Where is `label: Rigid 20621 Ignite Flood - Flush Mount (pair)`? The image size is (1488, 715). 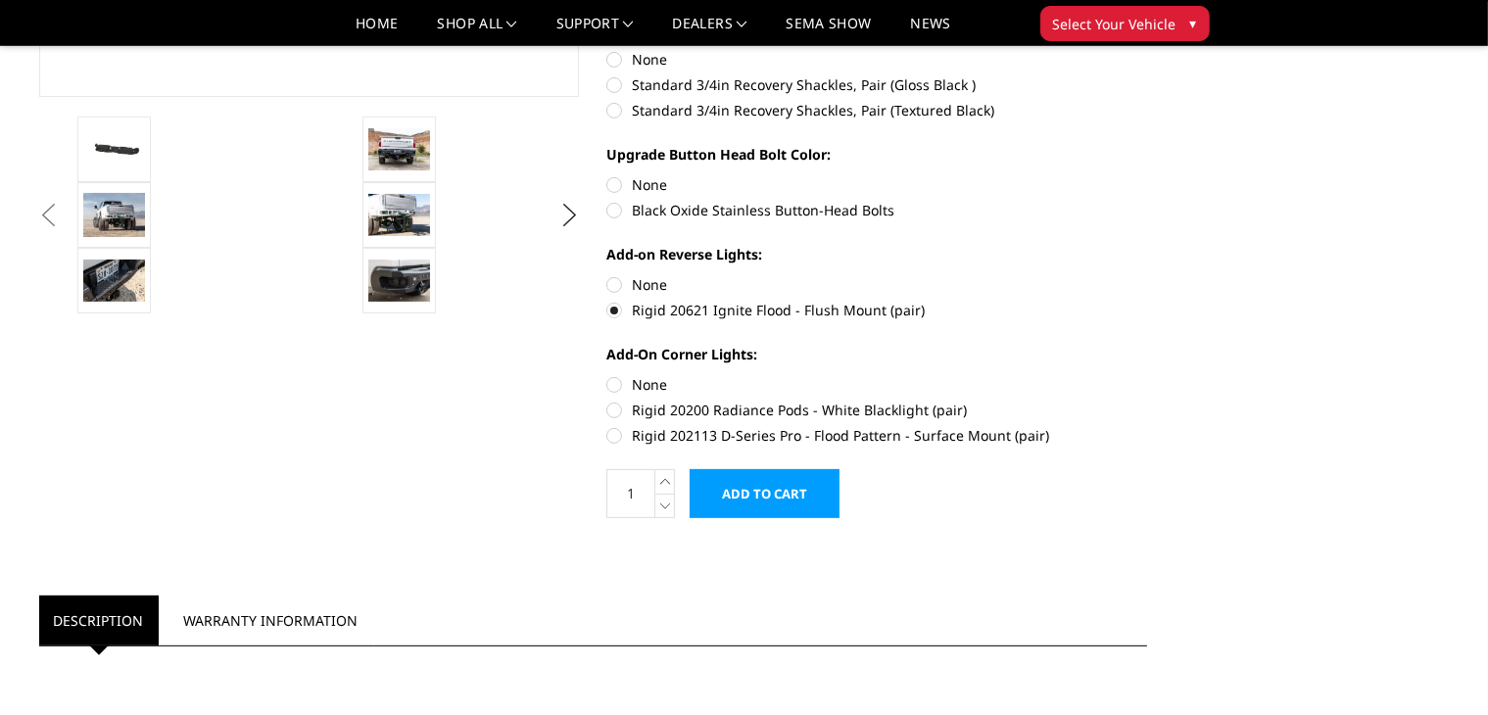 label: Rigid 20621 Ignite Flood - Flush Mount (pair) is located at coordinates (877, 310).